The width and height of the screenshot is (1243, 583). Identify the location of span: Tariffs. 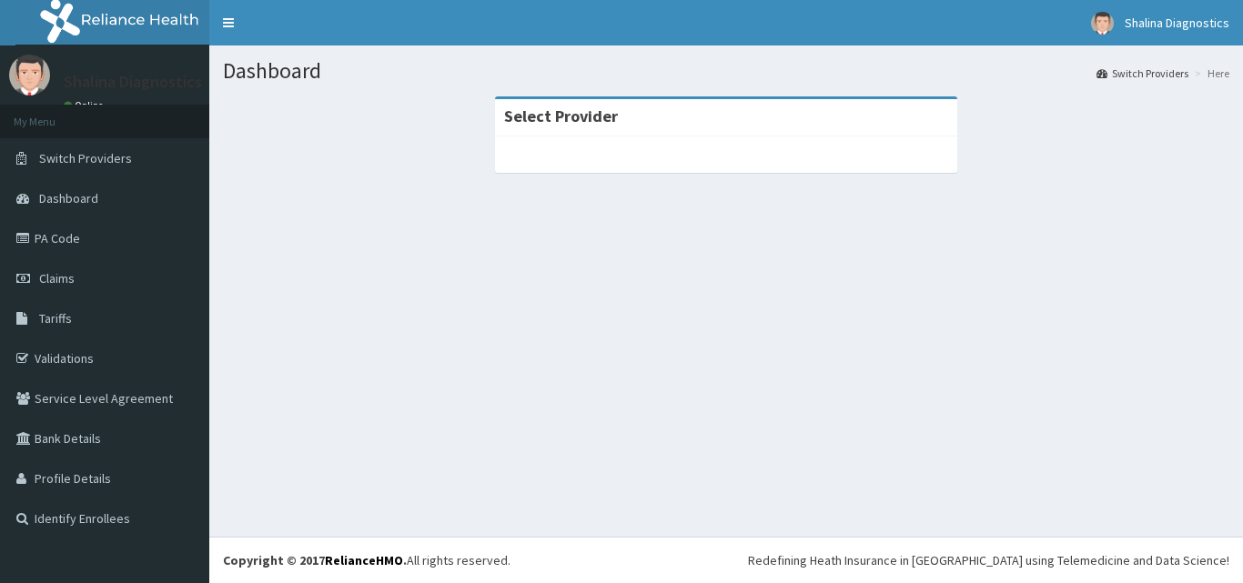
(56, 318).